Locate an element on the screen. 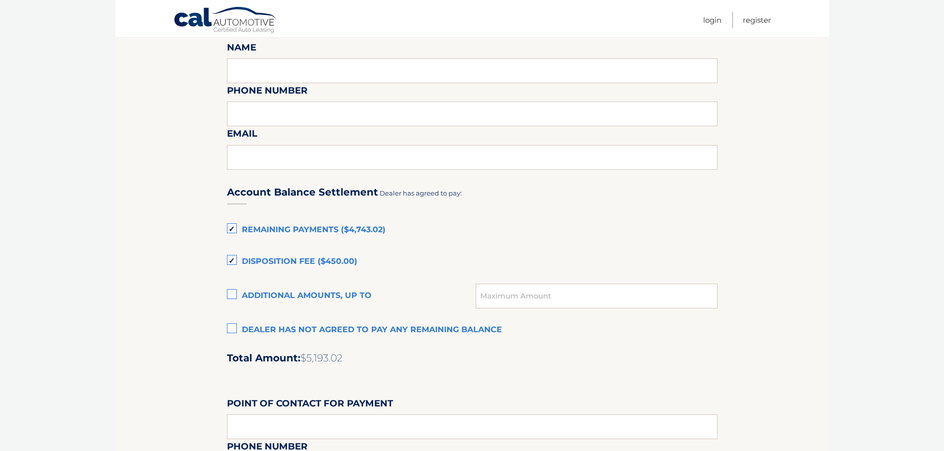 This screenshot has width=944, height=451. label: Remaining Payments ($4,743.02) is located at coordinates (472, 230).